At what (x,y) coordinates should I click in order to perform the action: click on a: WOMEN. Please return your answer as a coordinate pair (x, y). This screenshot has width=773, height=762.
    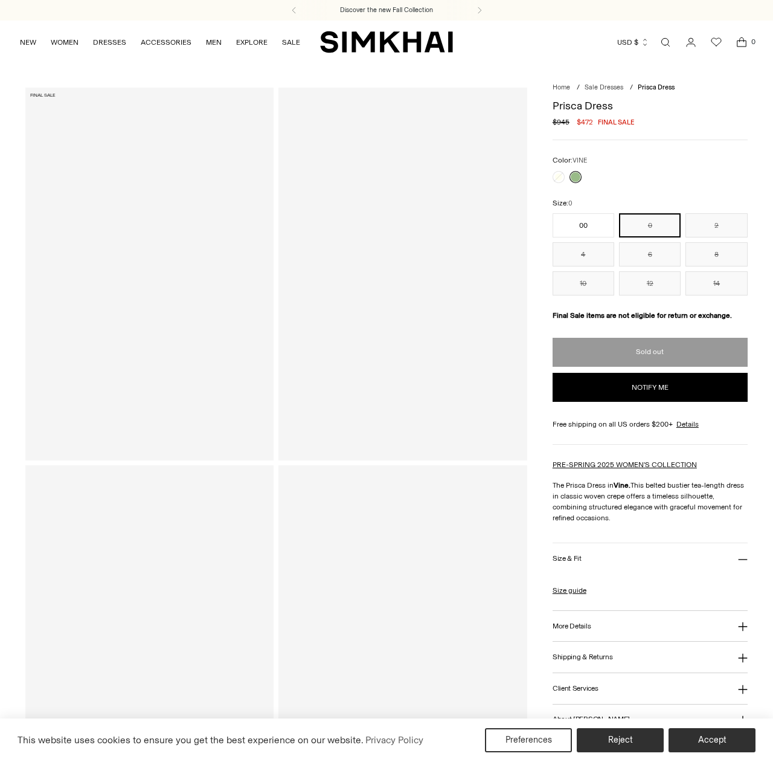
    Looking at the image, I should click on (65, 42).